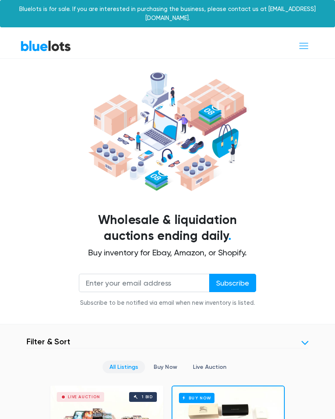 The image size is (335, 419). I want to click on img: hero-ee84e7d0318cb26816c560f6b4441b76977f77a177738b4e94f68c95b2b83dbb.png, so click(167, 131).